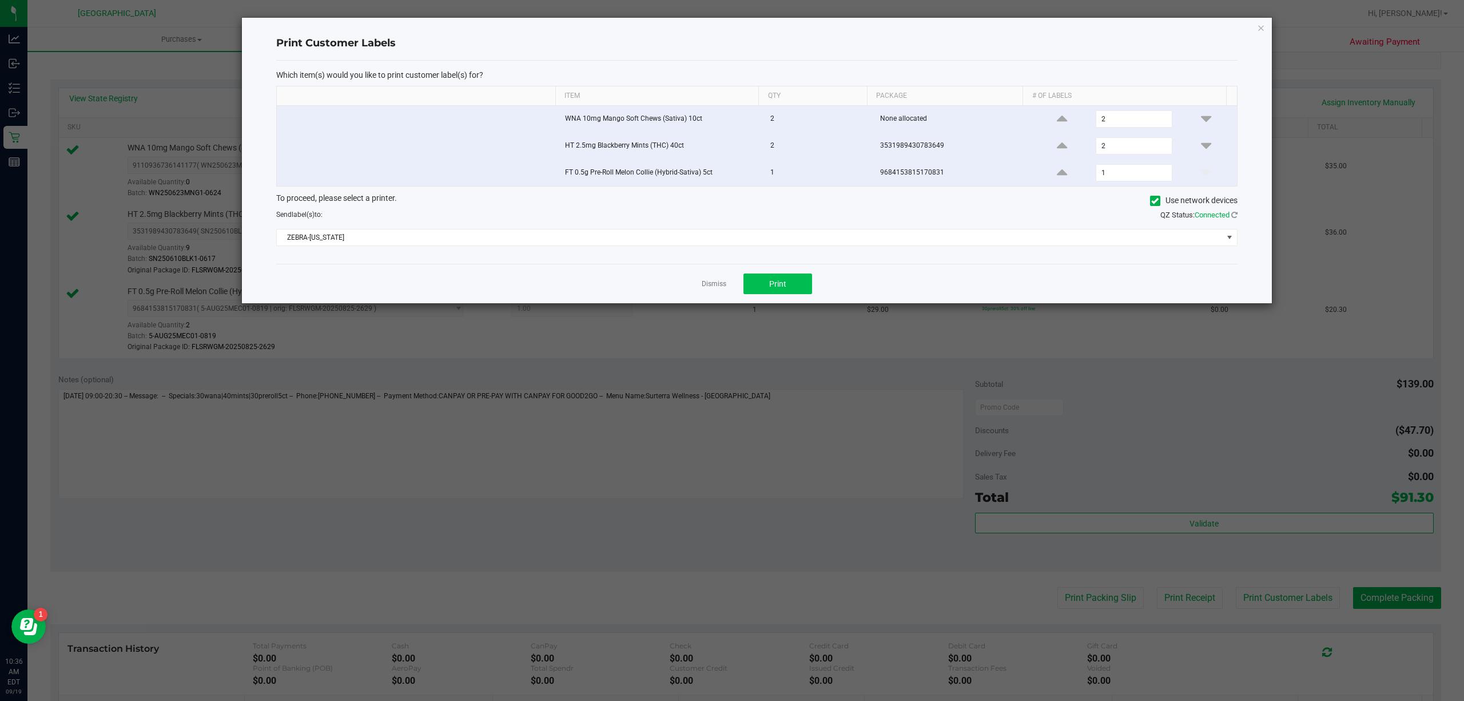  I want to click on td: 9684153815170831, so click(952, 173).